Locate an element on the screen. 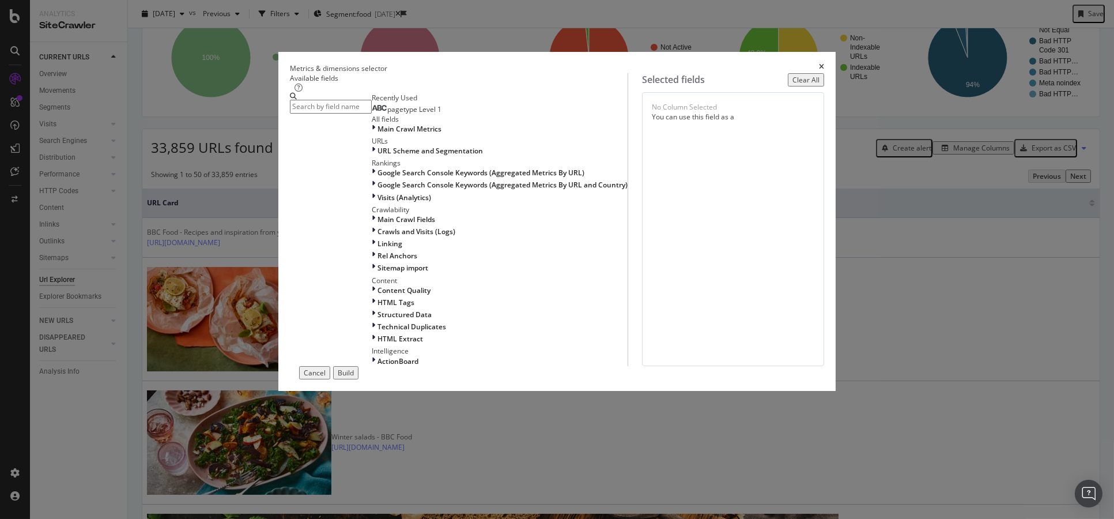  span: Main Crawl Metrics is located at coordinates (409, 128).